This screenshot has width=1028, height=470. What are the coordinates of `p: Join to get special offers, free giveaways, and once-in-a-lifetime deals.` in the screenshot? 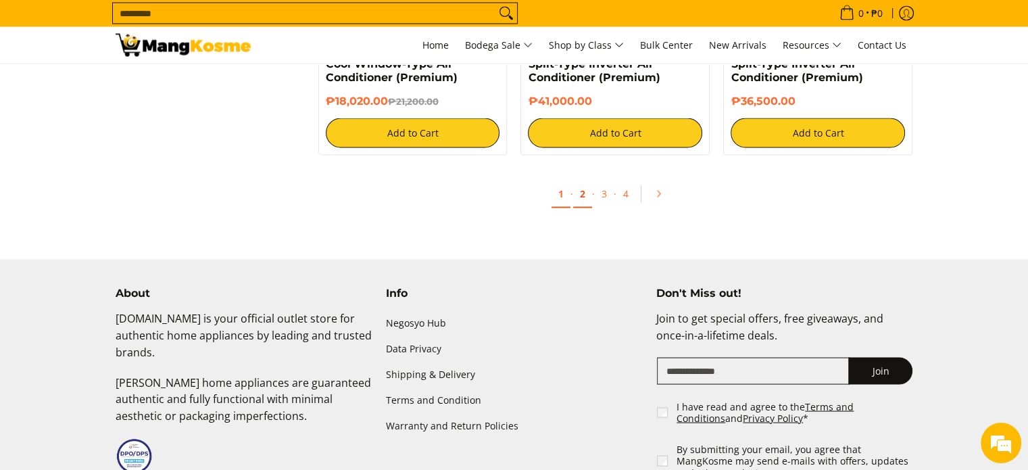 It's located at (784, 334).